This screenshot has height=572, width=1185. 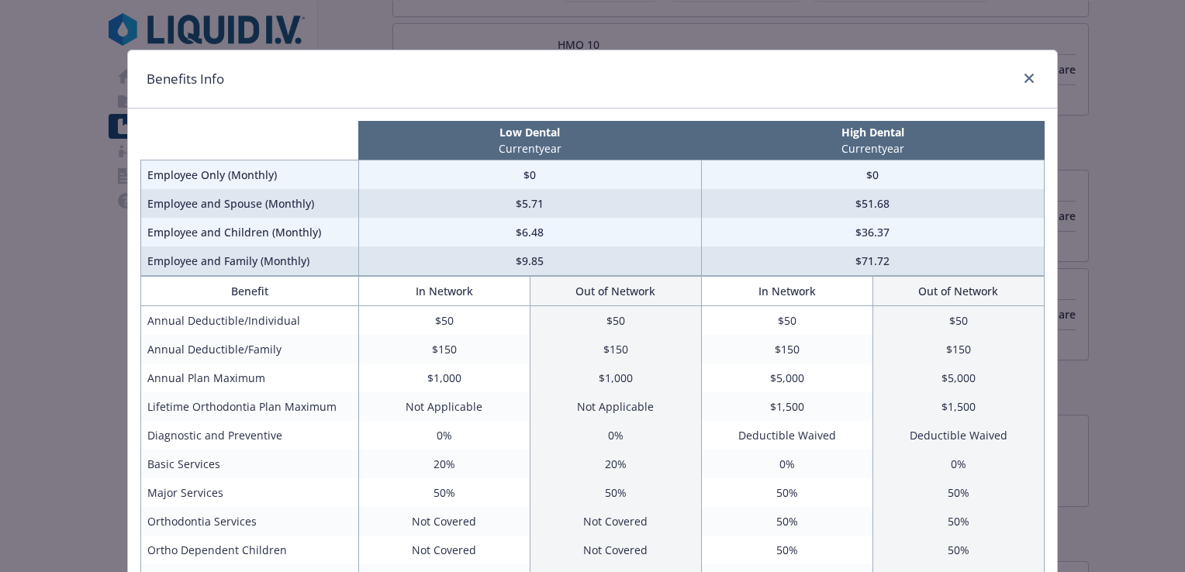 What do you see at coordinates (250, 492) in the screenshot?
I see `td: Major Services` at bounding box center [250, 492].